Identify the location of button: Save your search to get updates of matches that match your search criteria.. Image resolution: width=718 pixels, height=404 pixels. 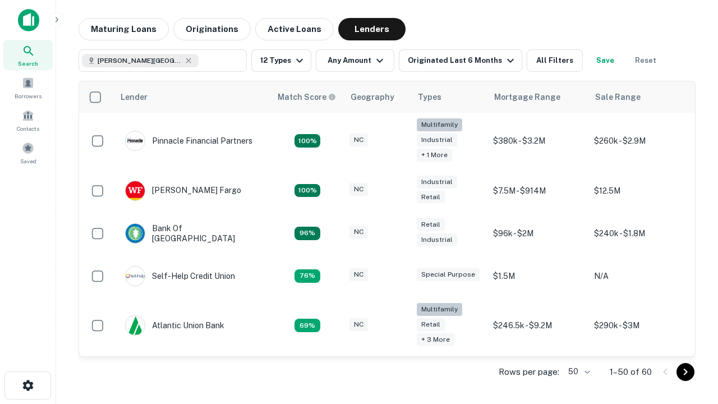
(606, 61).